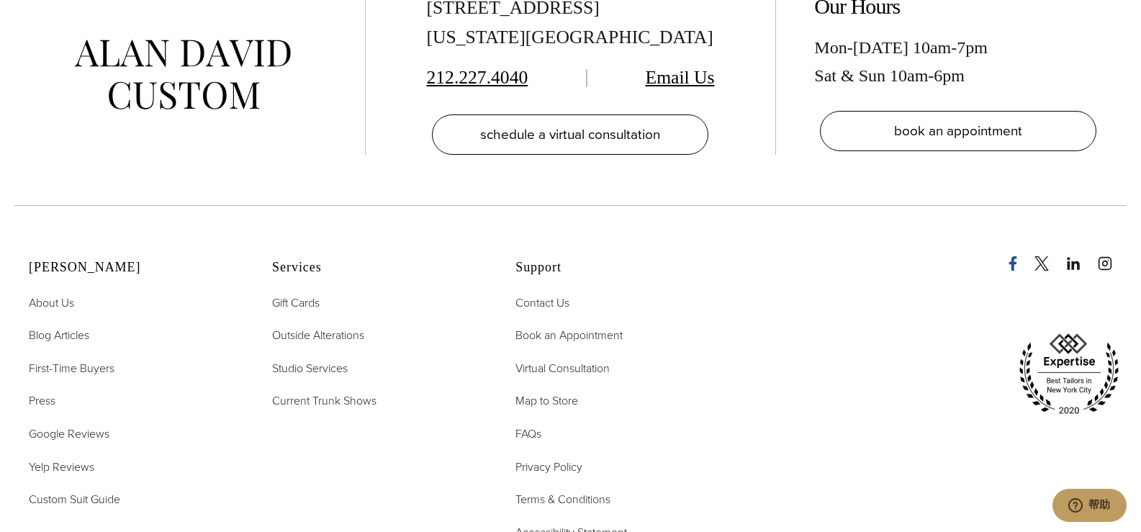 This screenshot has height=532, width=1141. Describe the element at coordinates (296, 303) in the screenshot. I see `a: Gift Cards` at that location.